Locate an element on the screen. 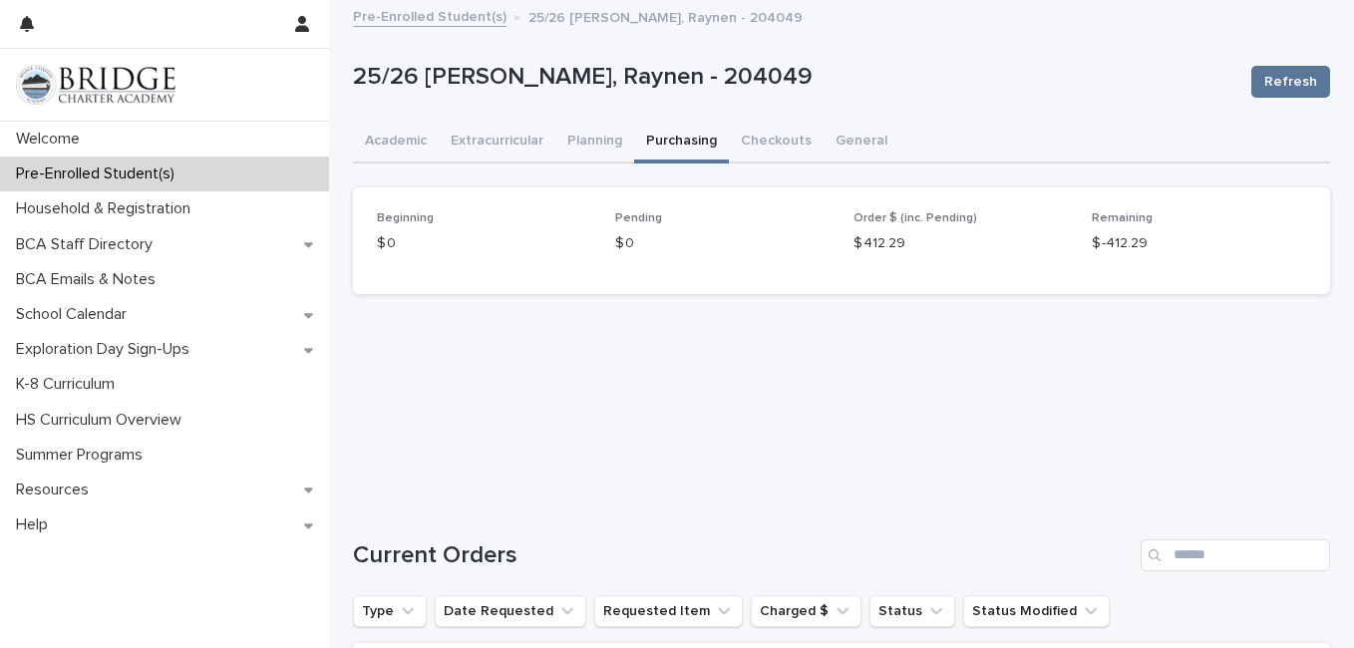 This screenshot has height=648, width=1354. button: Planning is located at coordinates (594, 143).